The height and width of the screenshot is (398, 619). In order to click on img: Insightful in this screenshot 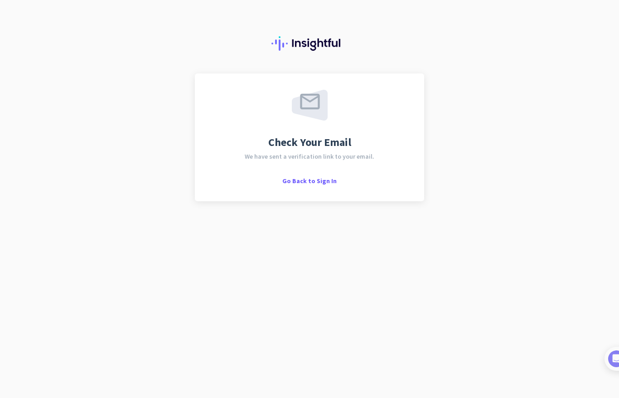, I will do `click(309, 43)`.